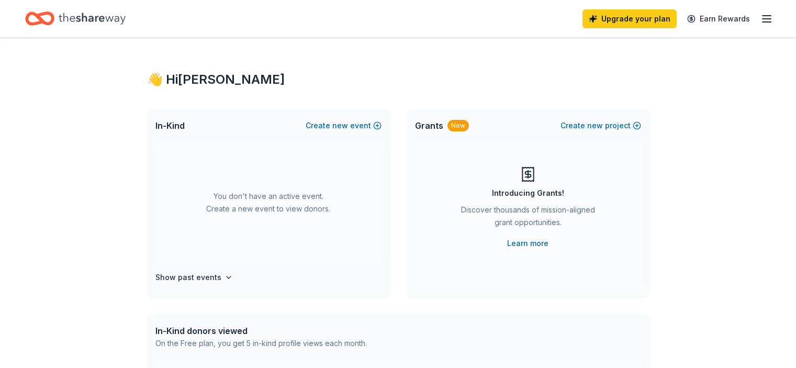  What do you see at coordinates (528, 193) in the screenshot?
I see `div: Introducing Grants!` at bounding box center [528, 193].